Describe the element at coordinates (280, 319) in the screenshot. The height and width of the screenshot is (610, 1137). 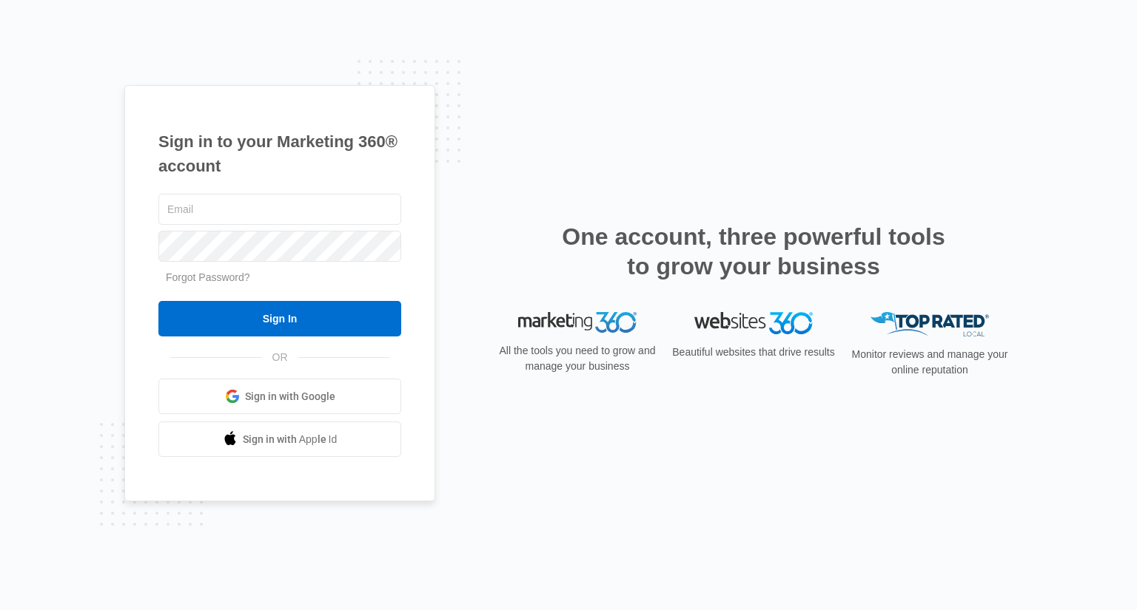
I see `input: Sign In` at that location.